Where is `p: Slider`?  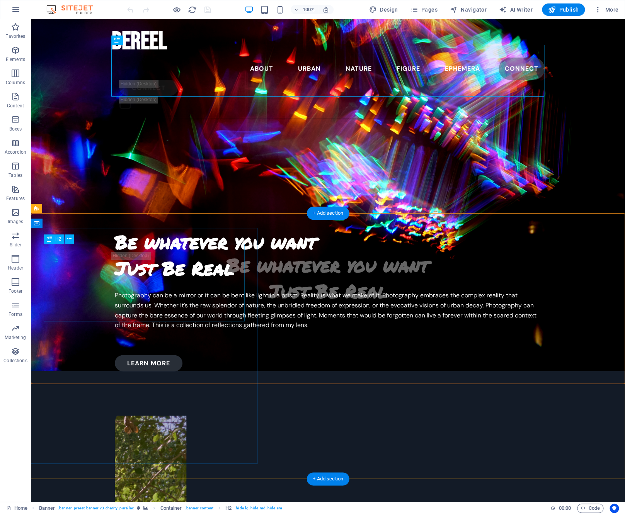 p: Slider is located at coordinates (15, 245).